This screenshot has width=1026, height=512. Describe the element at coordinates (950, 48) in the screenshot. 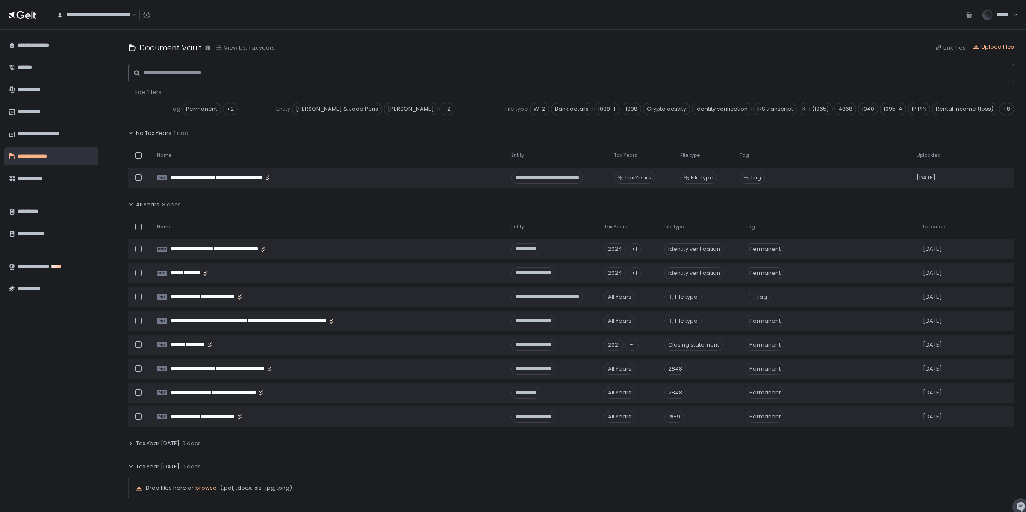

I see `div: Link files` at that location.